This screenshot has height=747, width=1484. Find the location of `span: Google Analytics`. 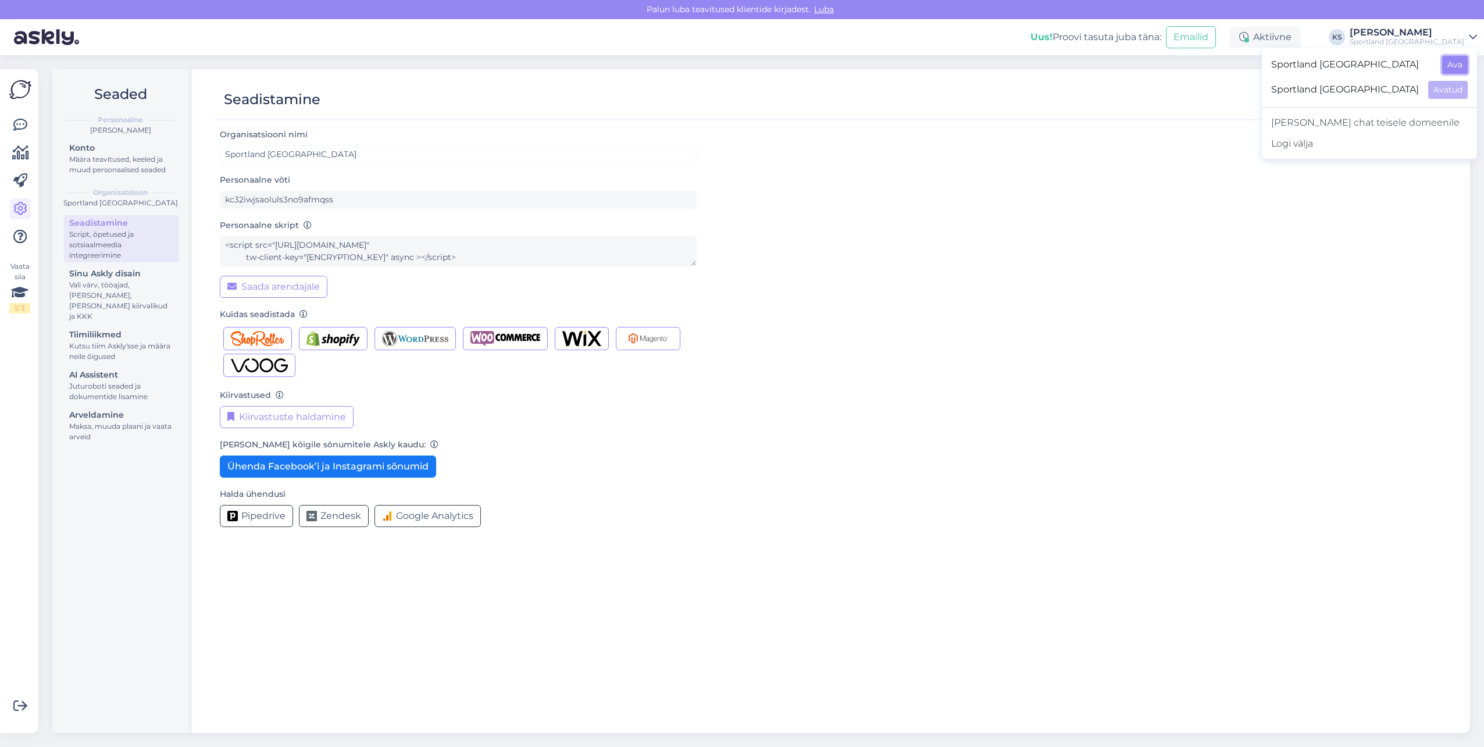

span: Google Analytics is located at coordinates (434, 516).